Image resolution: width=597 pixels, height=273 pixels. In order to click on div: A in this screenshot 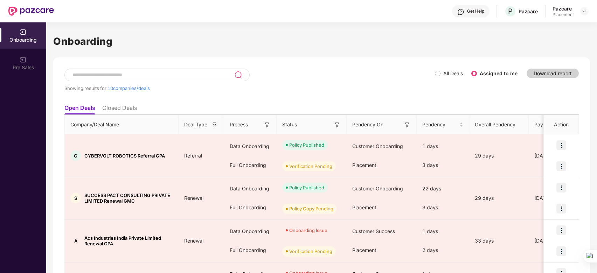, I will do `click(76, 241)`.